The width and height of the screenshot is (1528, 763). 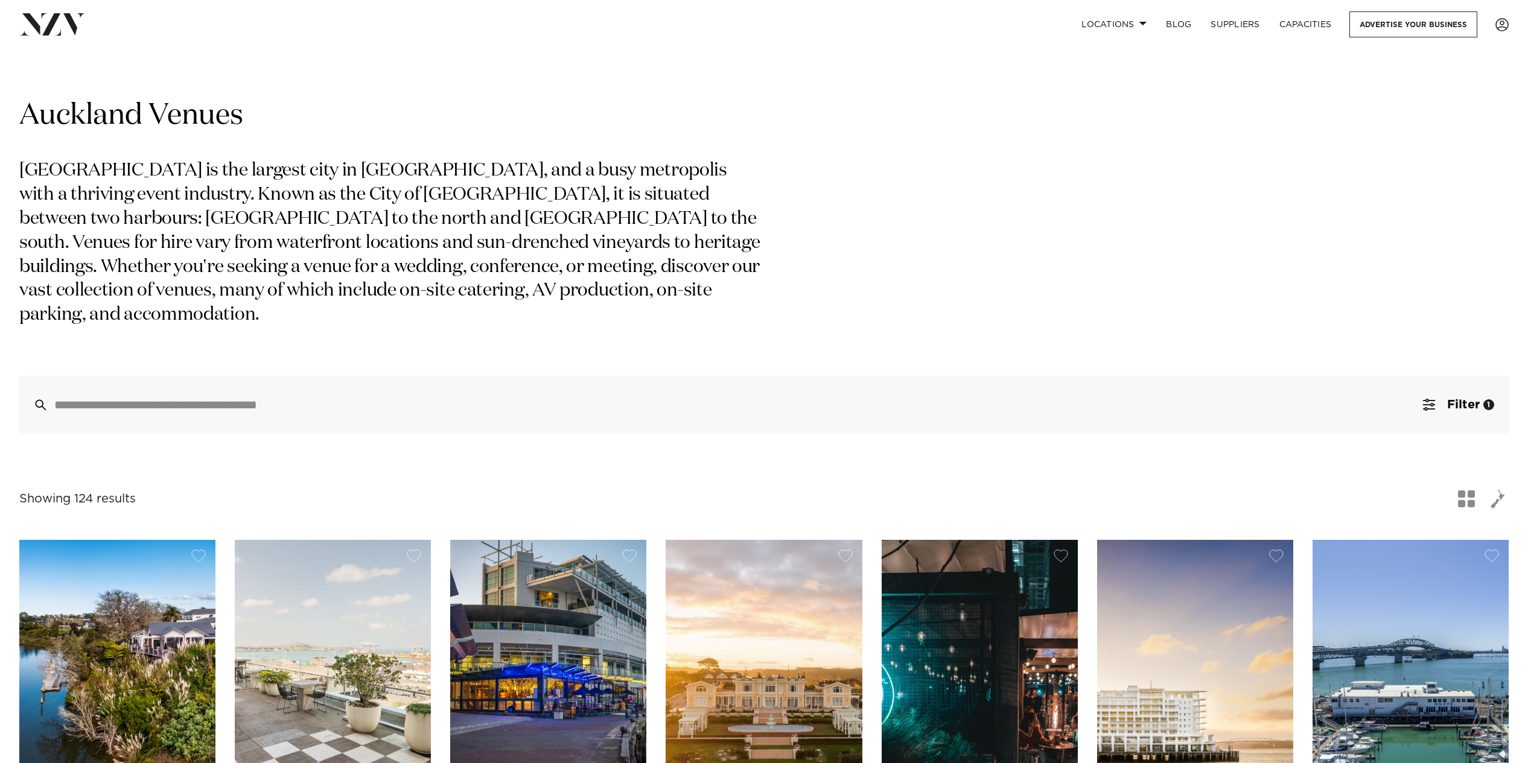 What do you see at coordinates (1114, 24) in the screenshot?
I see `a: Locations` at bounding box center [1114, 24].